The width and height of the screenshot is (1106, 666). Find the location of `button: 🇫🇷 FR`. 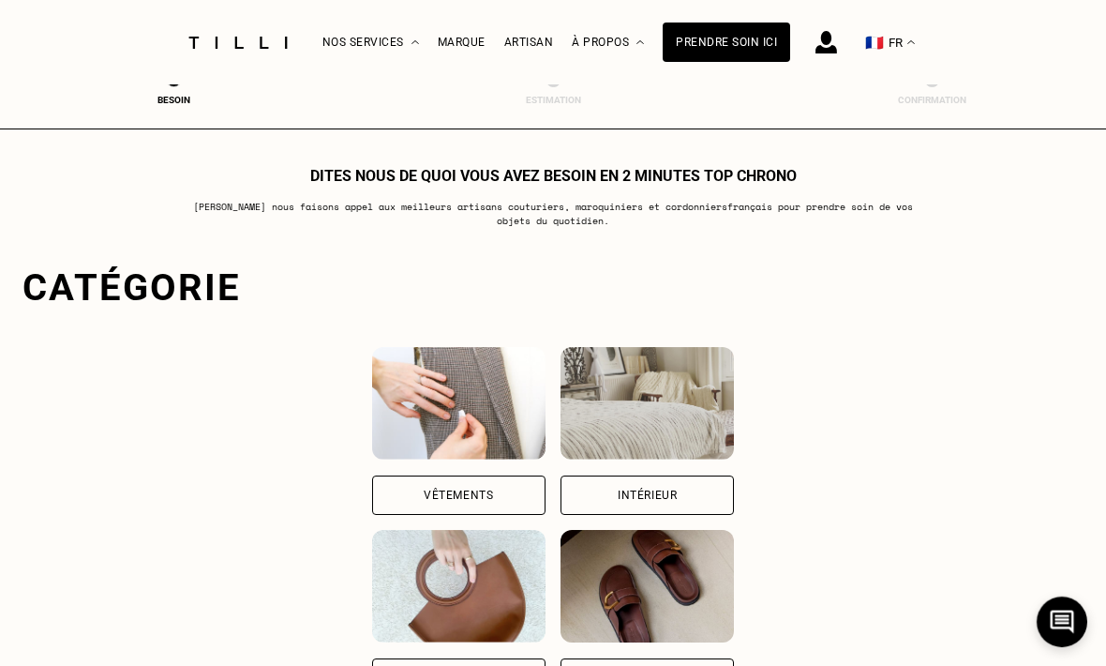

button: 🇫🇷 FR is located at coordinates (890, 42).